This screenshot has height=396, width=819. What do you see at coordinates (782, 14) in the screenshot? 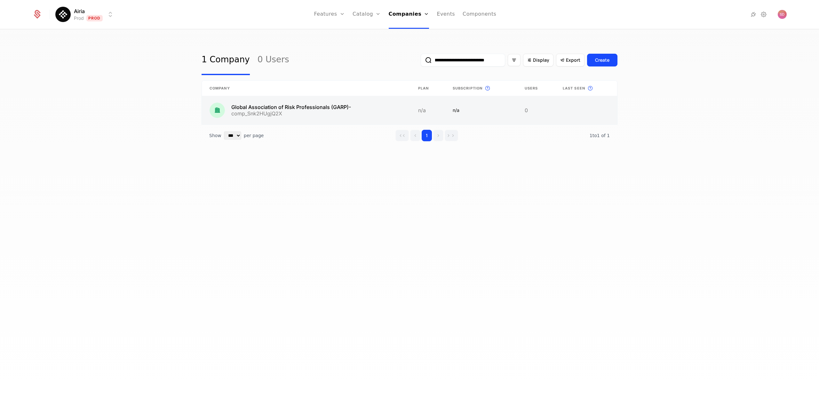
I see `button: Open user button` at bounding box center [782, 14].